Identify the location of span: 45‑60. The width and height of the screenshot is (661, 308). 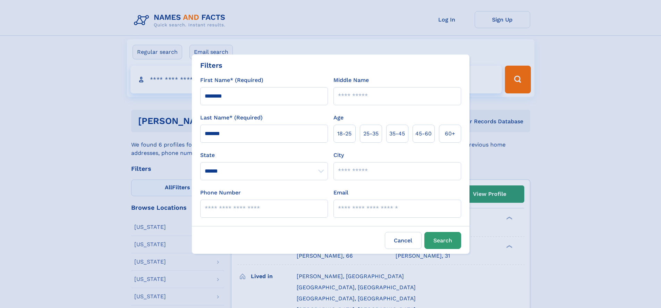
(424, 134).